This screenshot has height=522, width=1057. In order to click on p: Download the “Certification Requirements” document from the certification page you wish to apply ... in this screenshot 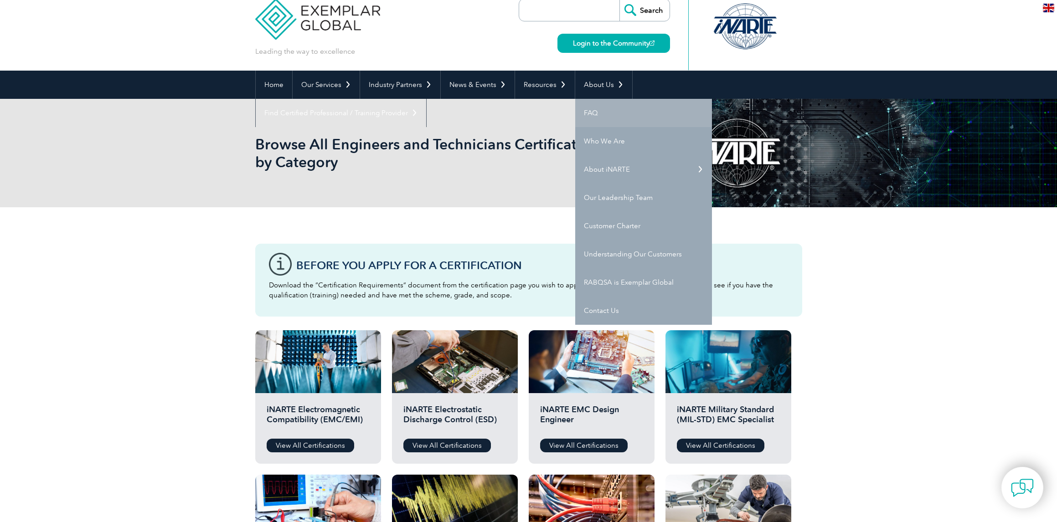, I will do `click(529, 290)`.